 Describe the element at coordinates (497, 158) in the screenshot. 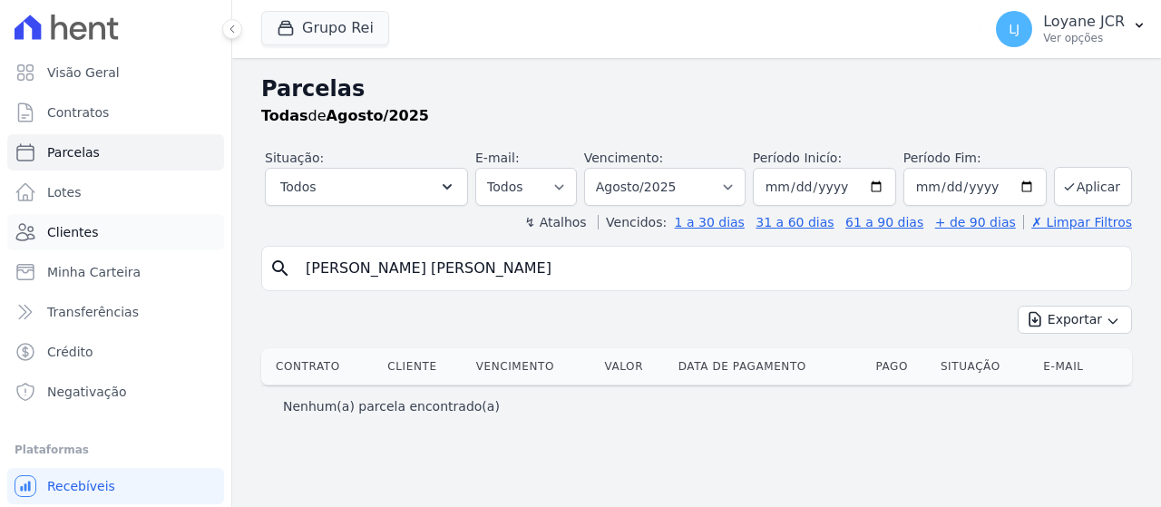

I see `label: E-mail:` at that location.